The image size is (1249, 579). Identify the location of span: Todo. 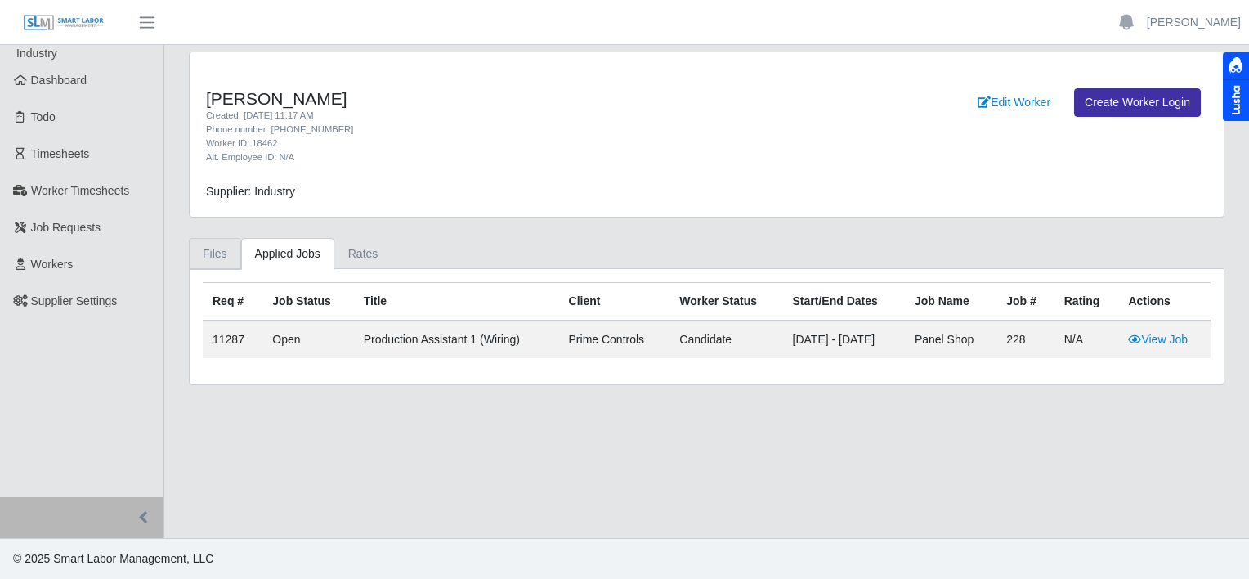
(43, 117).